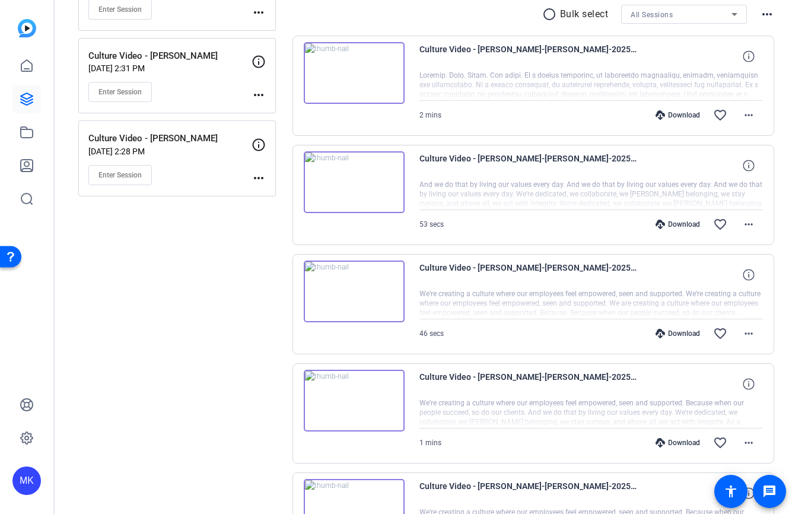 This screenshot has height=514, width=792. What do you see at coordinates (731, 491) in the screenshot?
I see `mat-icon: accessibility` at bounding box center [731, 491].